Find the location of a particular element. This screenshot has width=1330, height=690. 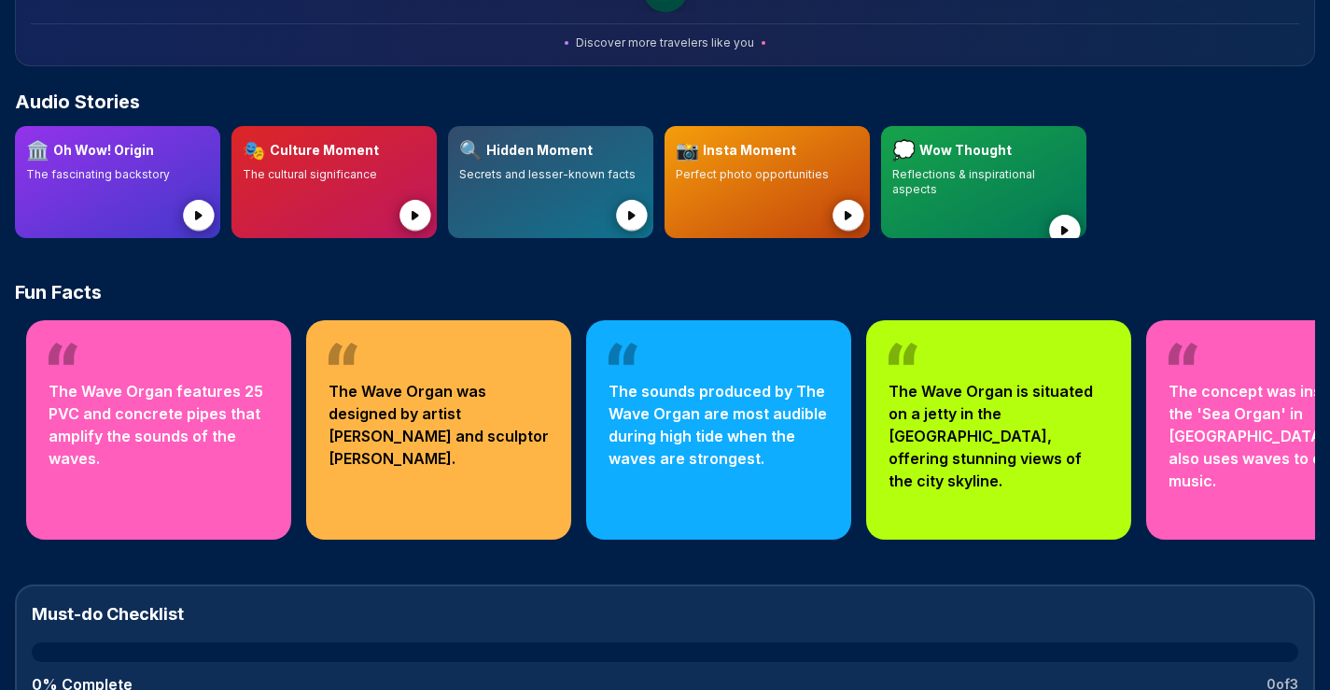

h3: Must-do Checklist is located at coordinates (665, 614).